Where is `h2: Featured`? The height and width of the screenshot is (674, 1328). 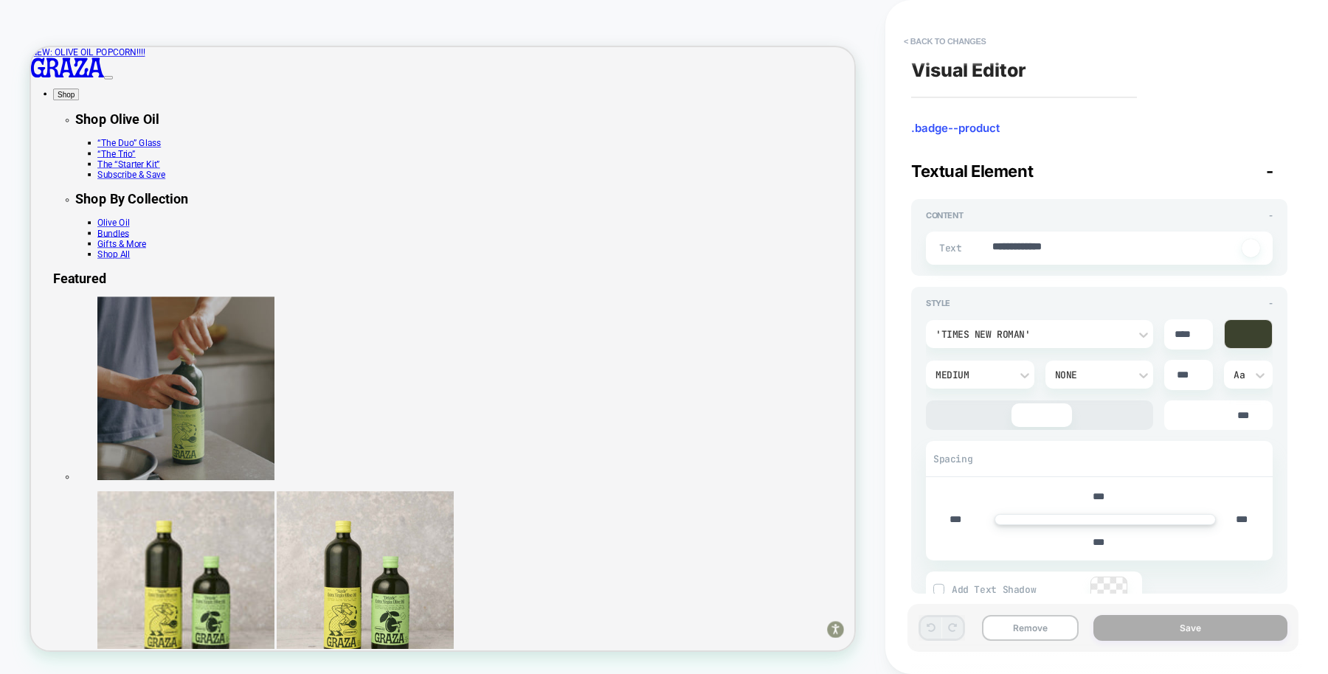 h2: Featured is located at coordinates (564, 308).